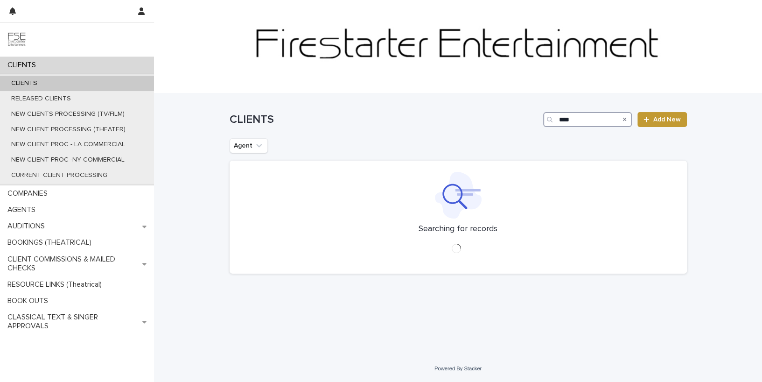 The height and width of the screenshot is (382, 762). I want to click on p: RESOURCE LINKS (Theatrical), so click(56, 284).